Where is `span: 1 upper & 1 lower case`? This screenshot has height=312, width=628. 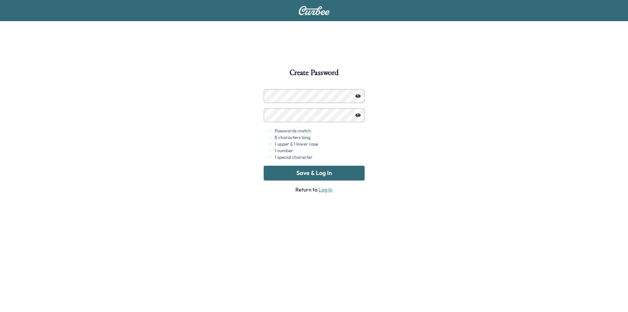 span: 1 upper & 1 lower case is located at coordinates (296, 144).